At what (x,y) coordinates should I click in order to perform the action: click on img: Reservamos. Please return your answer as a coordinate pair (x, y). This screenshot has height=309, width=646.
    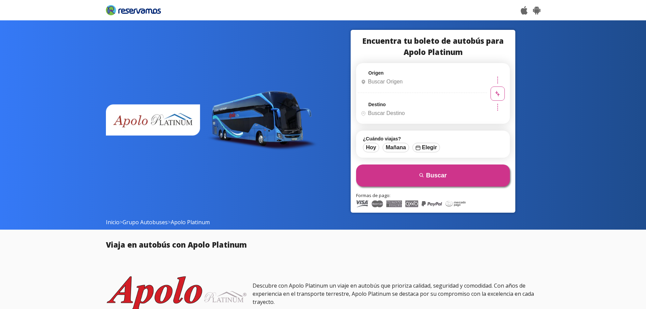
    Looking at the image, I should click on (134, 10).